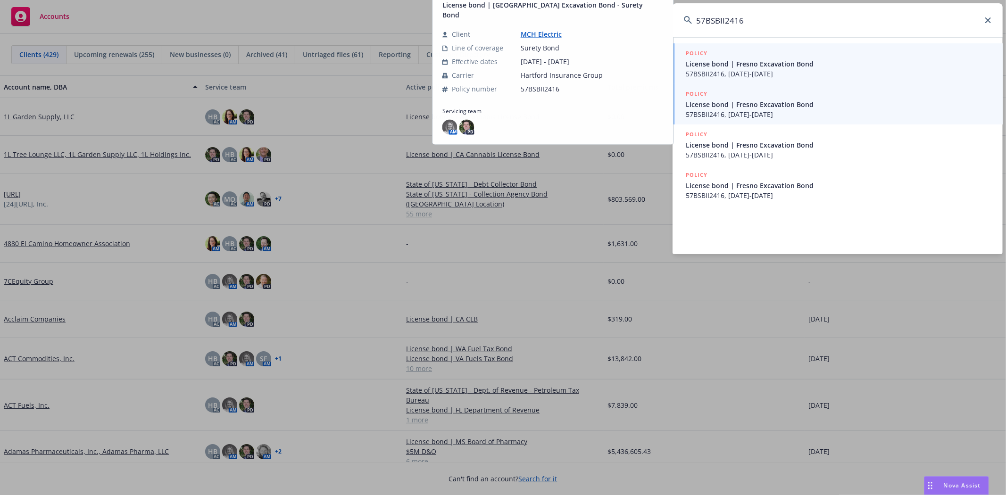  Describe the element at coordinates (962, 485) in the screenshot. I see `span: Nova Assist` at that location.